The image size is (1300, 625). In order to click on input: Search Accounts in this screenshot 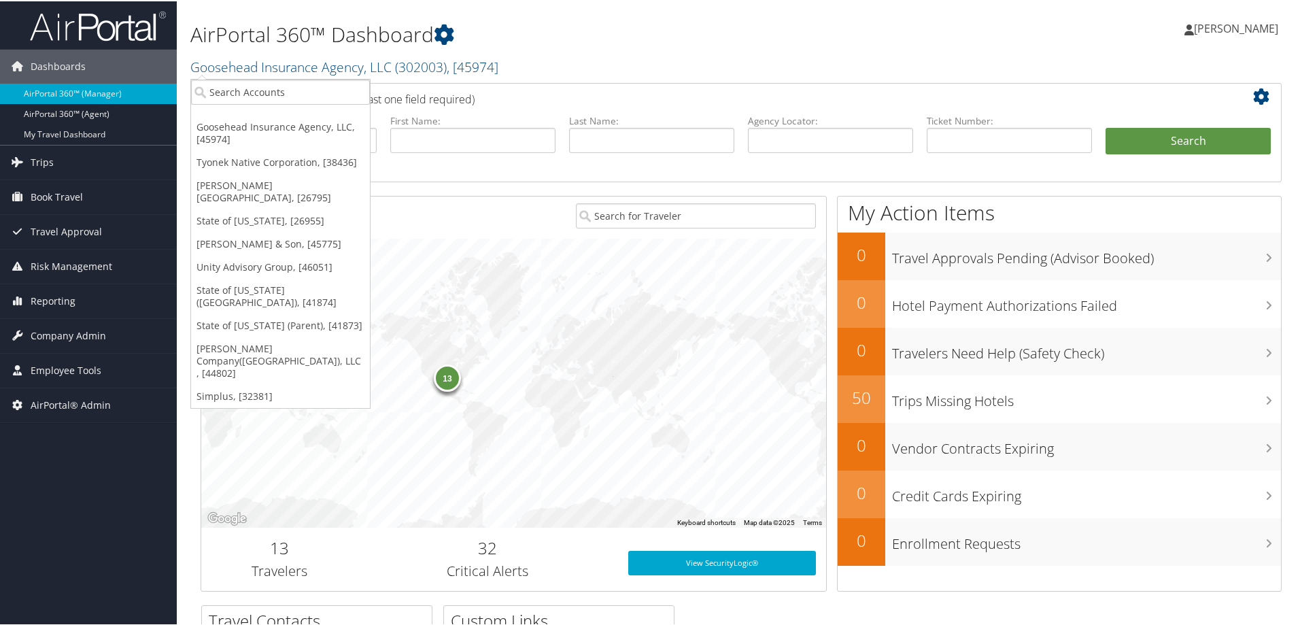, I will do `click(280, 90)`.